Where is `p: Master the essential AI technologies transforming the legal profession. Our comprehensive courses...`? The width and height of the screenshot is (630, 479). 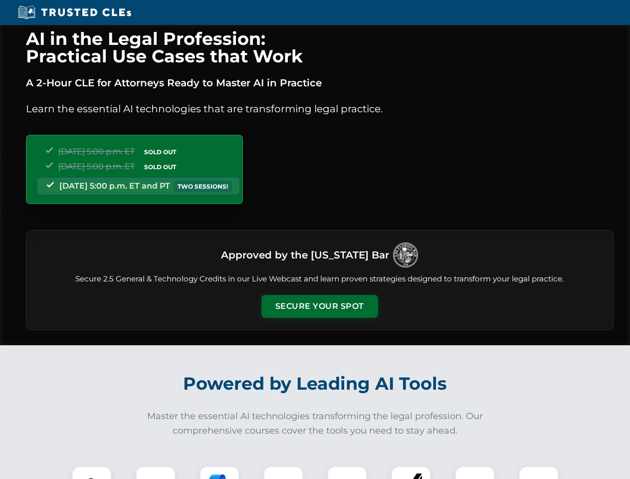 p: Master the essential AI technologies transforming the legal profession. Our comprehensive courses... is located at coordinates (315, 424).